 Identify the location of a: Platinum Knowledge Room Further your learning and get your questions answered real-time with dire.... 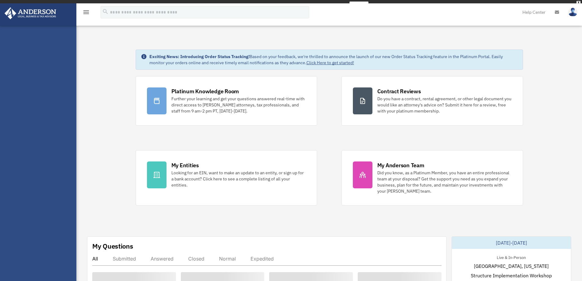
(226, 101).